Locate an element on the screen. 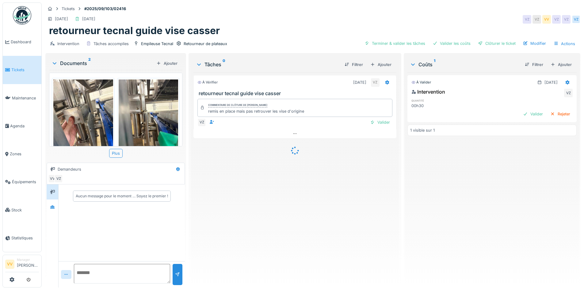  a: Stock is located at coordinates (22, 210).